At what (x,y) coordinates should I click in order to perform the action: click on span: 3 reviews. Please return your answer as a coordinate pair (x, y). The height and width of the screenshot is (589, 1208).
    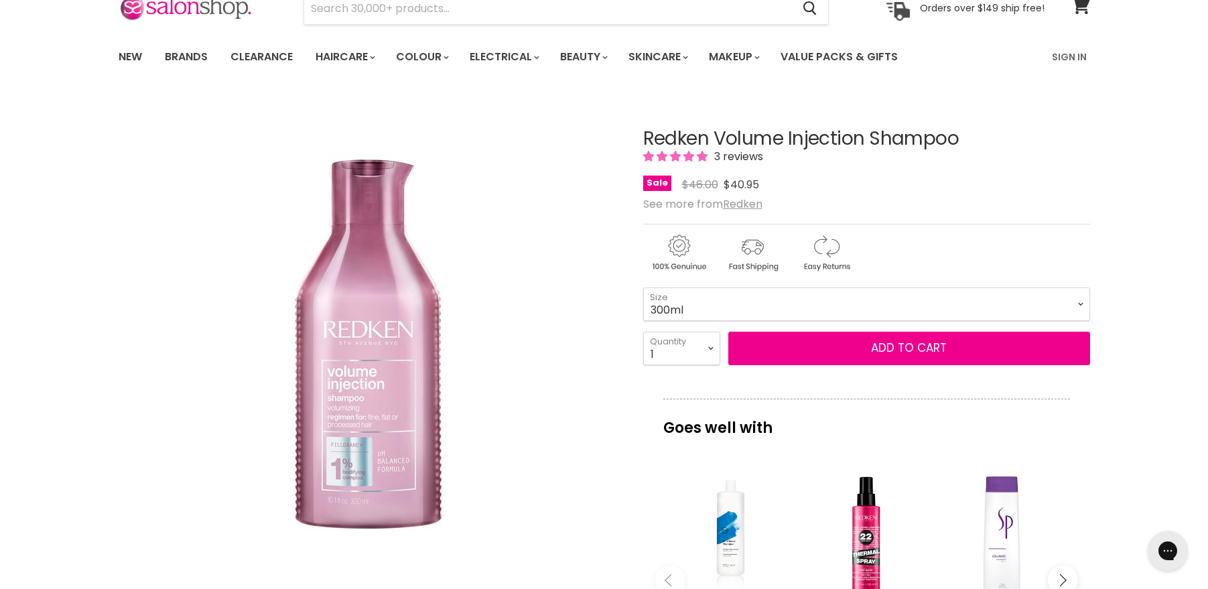
    Looking at the image, I should click on (736, 156).